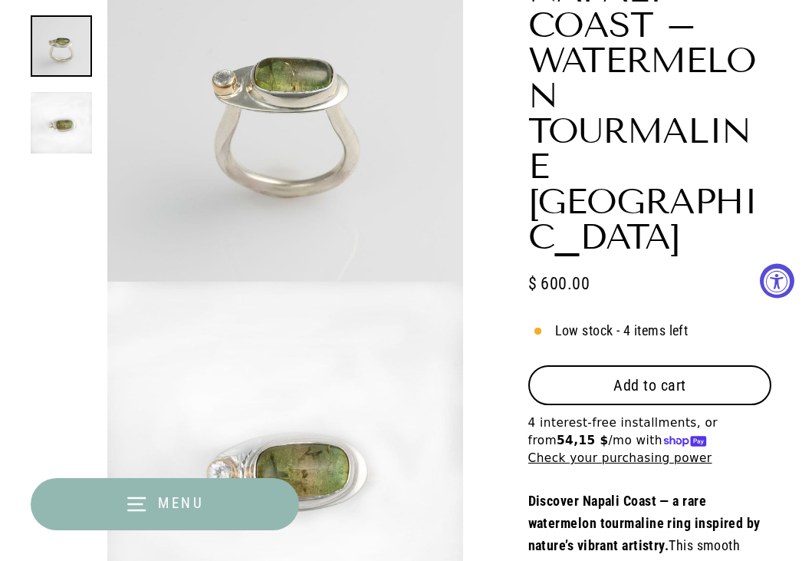 This screenshot has height=561, width=802. Describe the element at coordinates (777, 280) in the screenshot. I see `button: Accessibility Widget, click to open` at that location.